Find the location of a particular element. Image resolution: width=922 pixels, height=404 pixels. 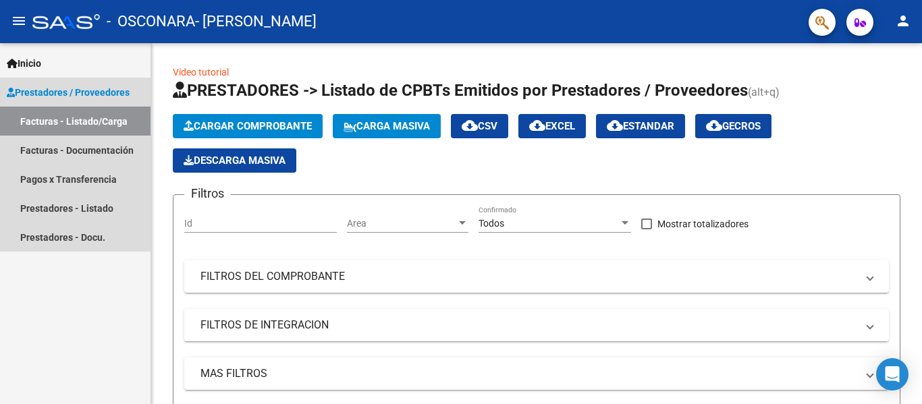

button: Carga Masiva is located at coordinates (387, 126).